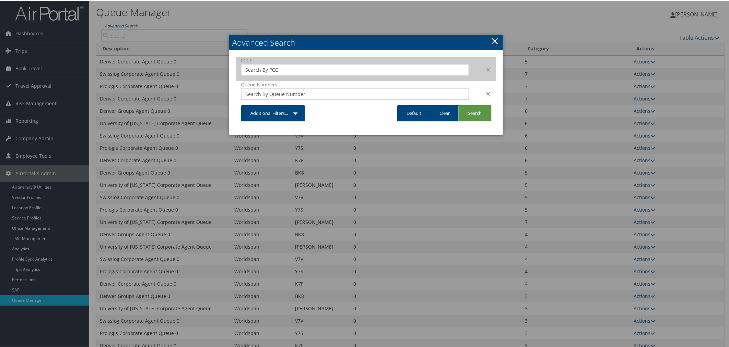 The height and width of the screenshot is (347, 729). I want to click on a: Additional Filters..., so click(273, 113).